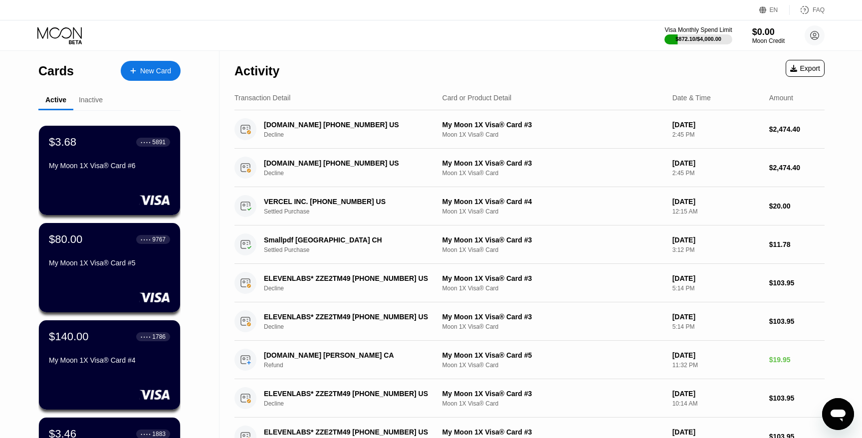  I want to click on div: $140.00● ● ● ●1786My Moon 1X Visa® Card #4, so click(109, 365).